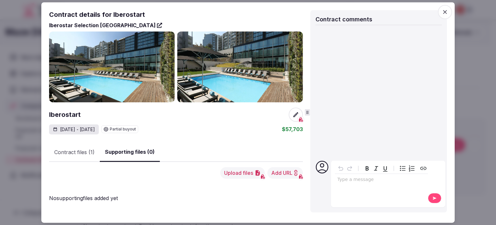  Describe the element at coordinates (367, 168) in the screenshot. I see `button: Bold` at that location.